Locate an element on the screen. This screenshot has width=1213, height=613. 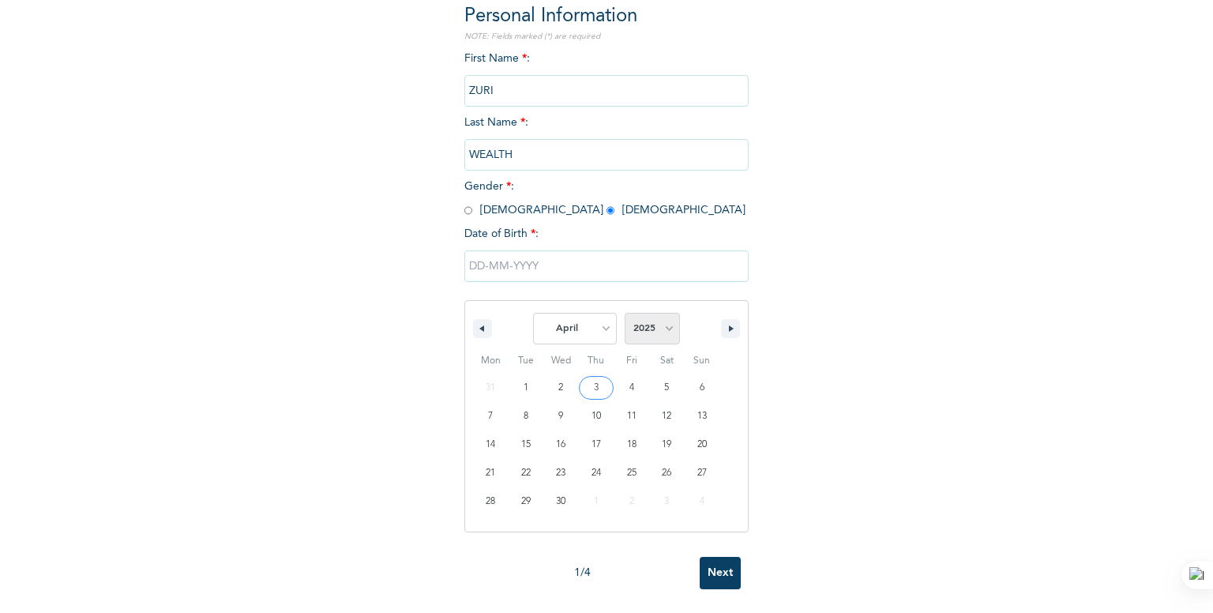
button: 2 is located at coordinates (560, 388).